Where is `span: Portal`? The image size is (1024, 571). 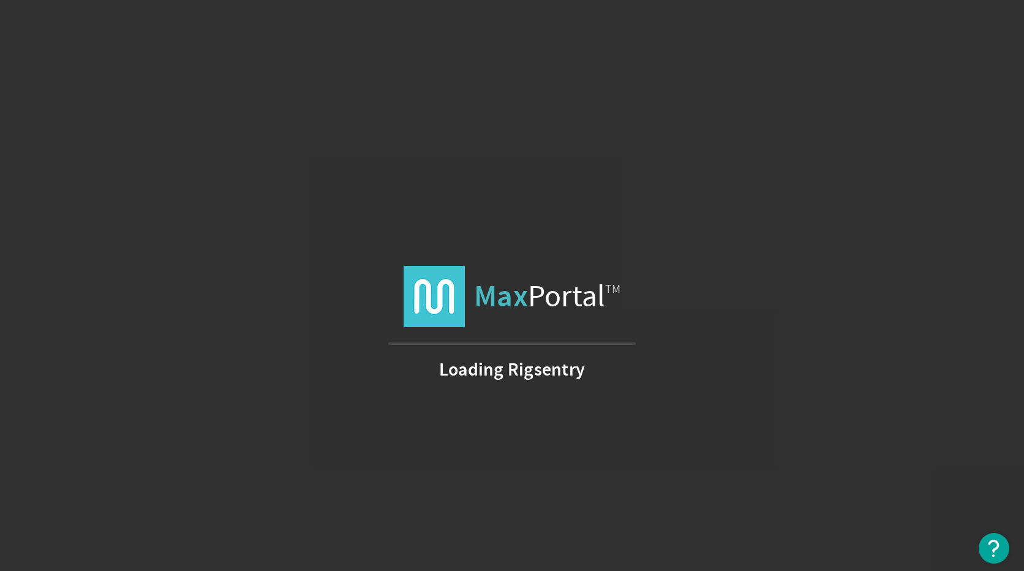 span: Portal is located at coordinates (547, 296).